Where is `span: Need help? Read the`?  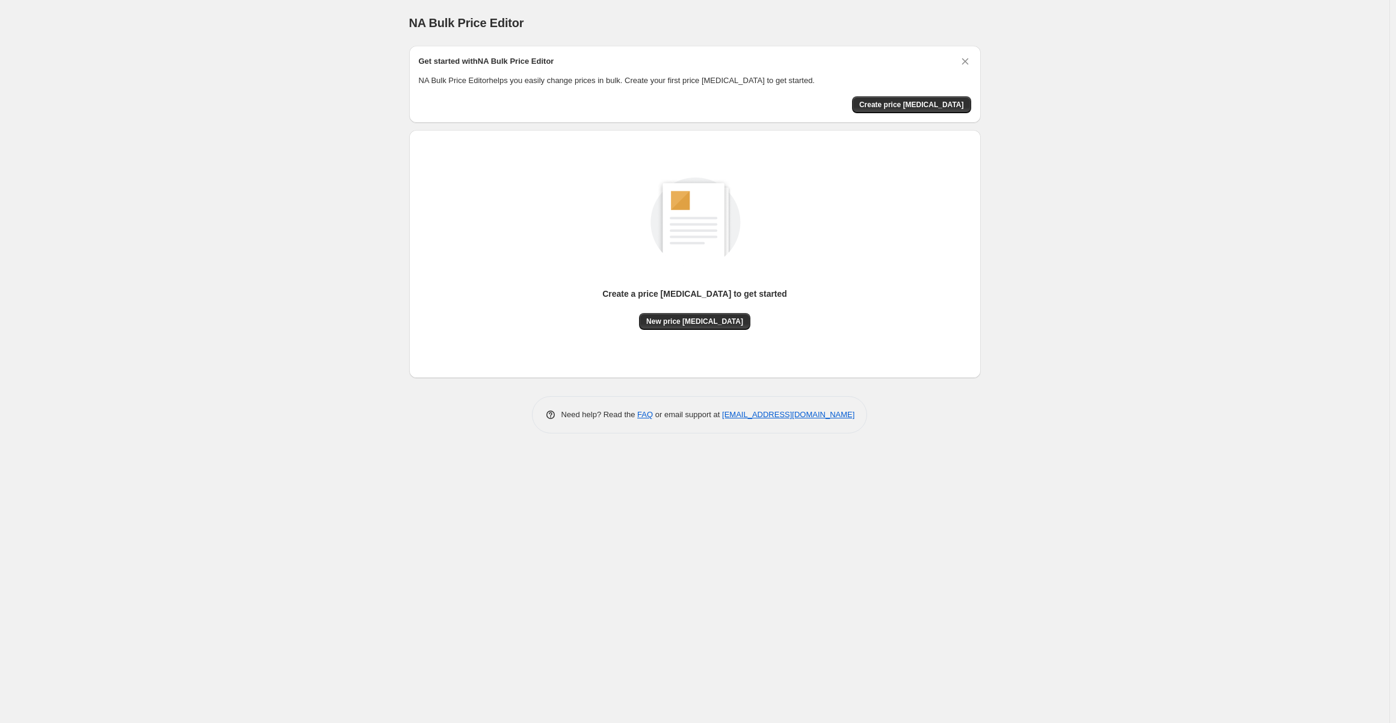 span: Need help? Read the is located at coordinates (600, 414).